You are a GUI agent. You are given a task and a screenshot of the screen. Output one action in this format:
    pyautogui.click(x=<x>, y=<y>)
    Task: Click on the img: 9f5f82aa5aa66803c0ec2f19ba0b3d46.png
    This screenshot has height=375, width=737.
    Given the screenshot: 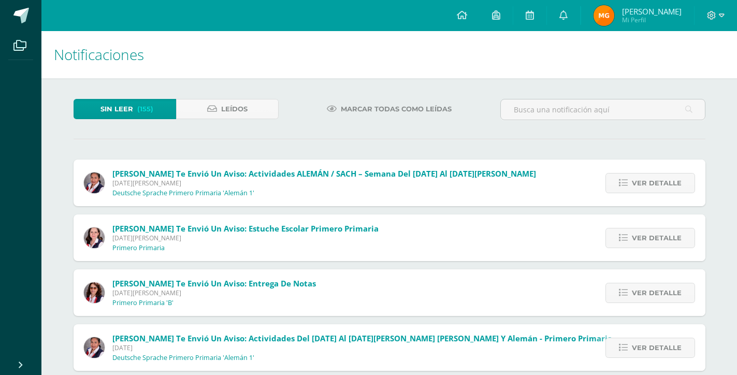 What is the action you would take?
    pyautogui.click(x=604, y=16)
    